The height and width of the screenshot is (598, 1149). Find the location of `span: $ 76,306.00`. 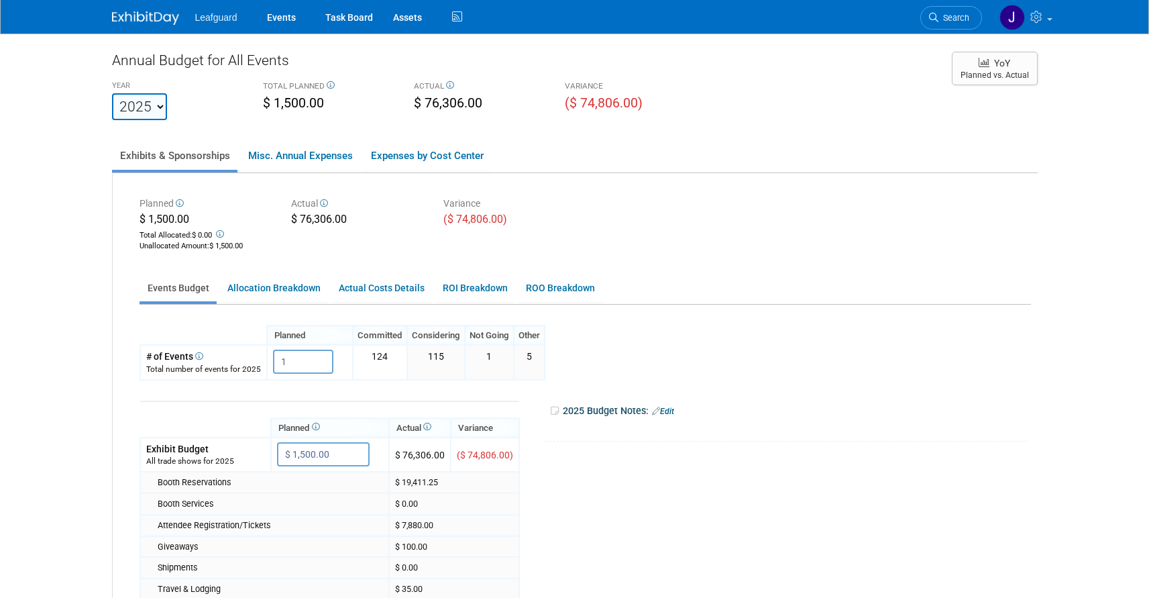

span: $ 76,306.00 is located at coordinates (448, 103).